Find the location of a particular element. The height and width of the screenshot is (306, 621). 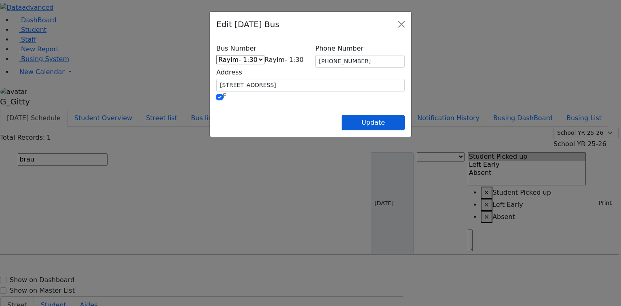

input: Address is located at coordinates (311, 85).